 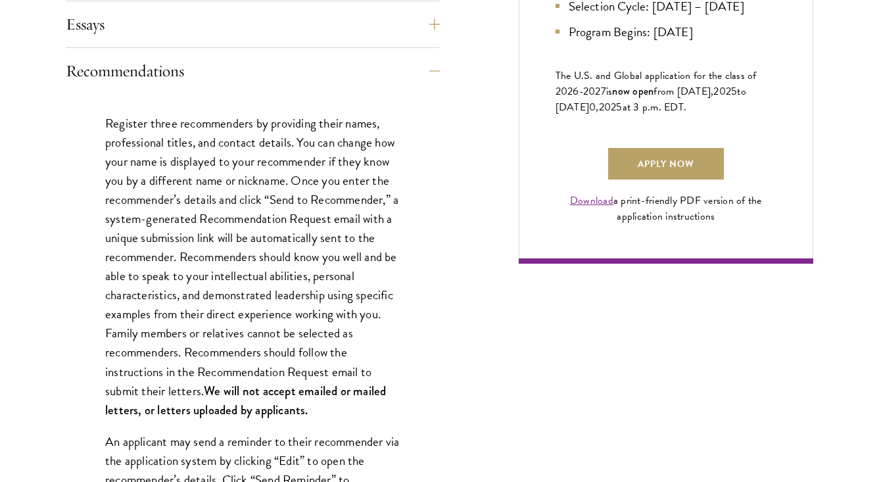 What do you see at coordinates (592, 107) in the screenshot?
I see `span: 0` at bounding box center [592, 107].